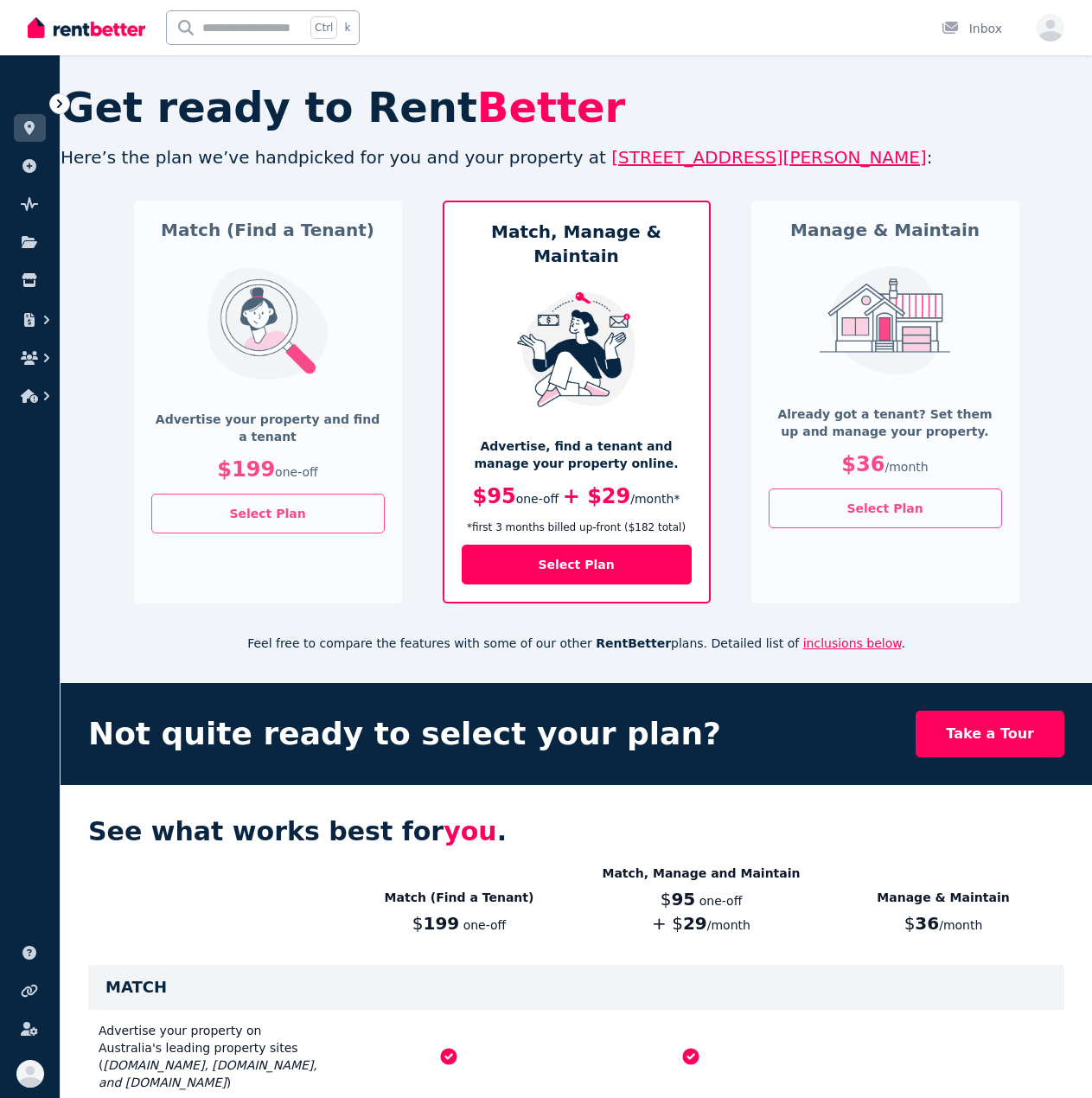 The height and width of the screenshot is (1098, 1092). Describe the element at coordinates (471, 831) in the screenshot. I see `span: you` at that location.